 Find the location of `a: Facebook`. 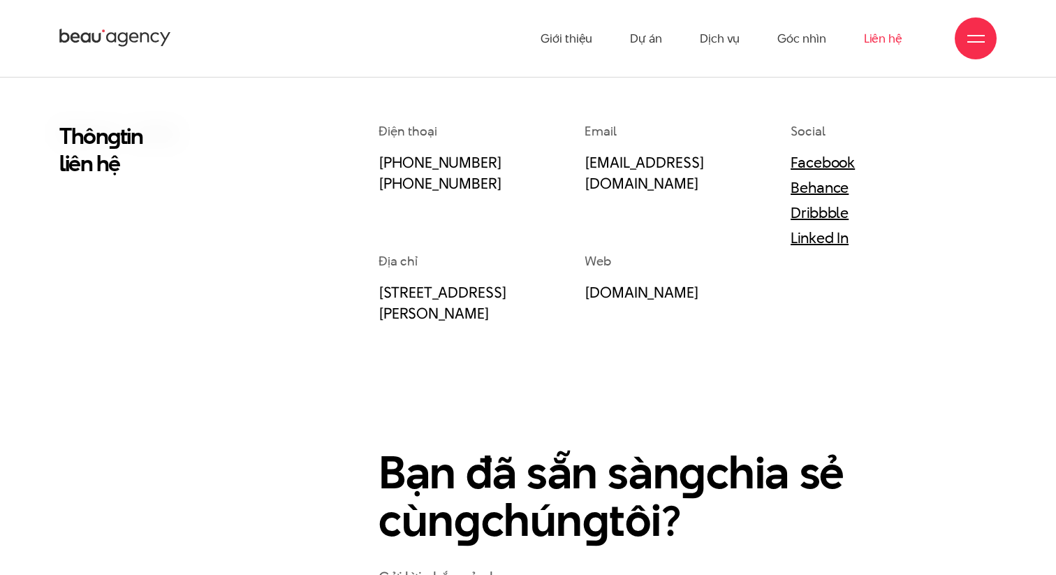

a: Facebook is located at coordinates (823, 162).